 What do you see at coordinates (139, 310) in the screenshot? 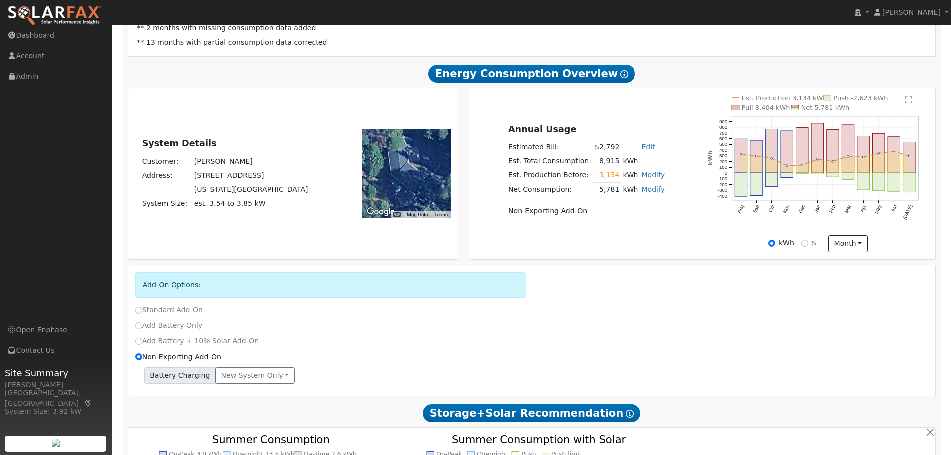
I see `input: Standard Add-On` at bounding box center [139, 310].